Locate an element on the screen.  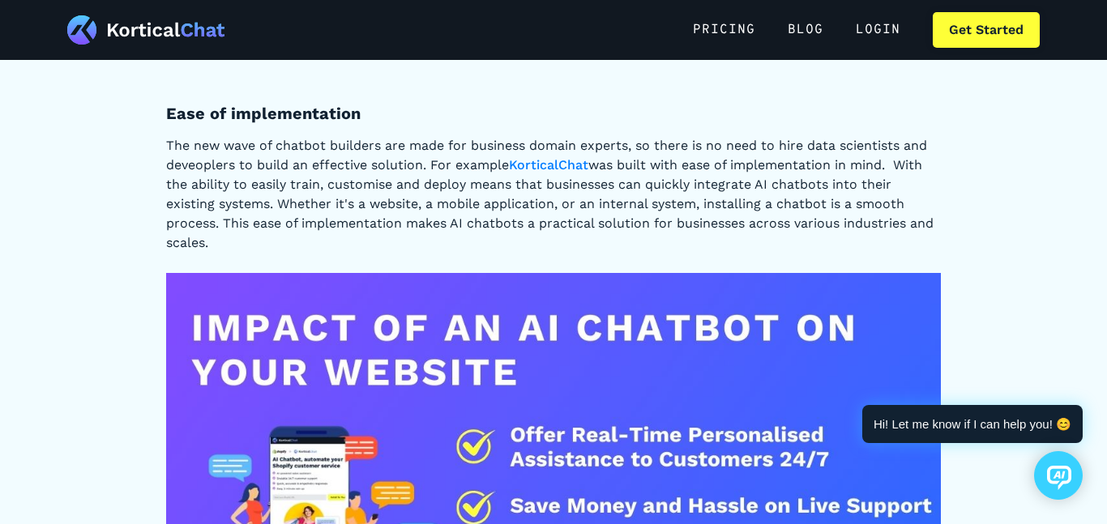
a: Pricing is located at coordinates (724, 30).